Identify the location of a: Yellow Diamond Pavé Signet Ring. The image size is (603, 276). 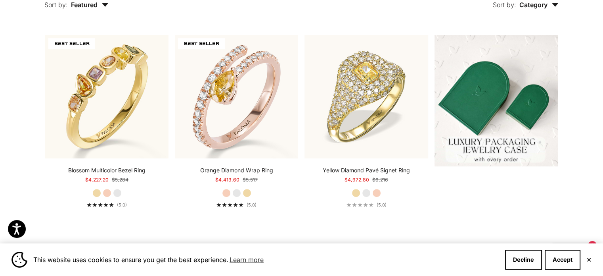
(366, 170).